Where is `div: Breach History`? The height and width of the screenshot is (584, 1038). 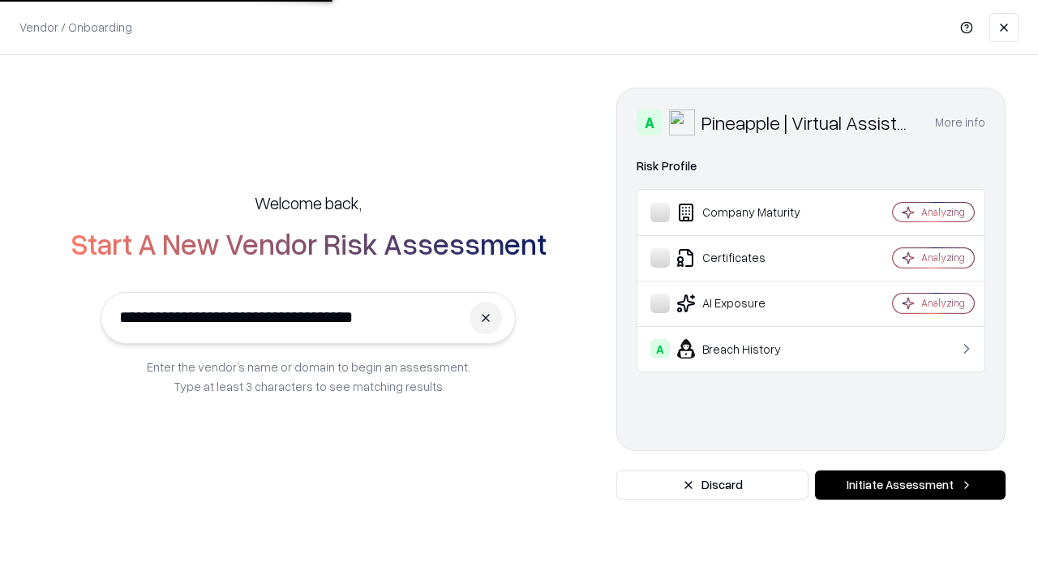 div: Breach History is located at coordinates (747, 349).